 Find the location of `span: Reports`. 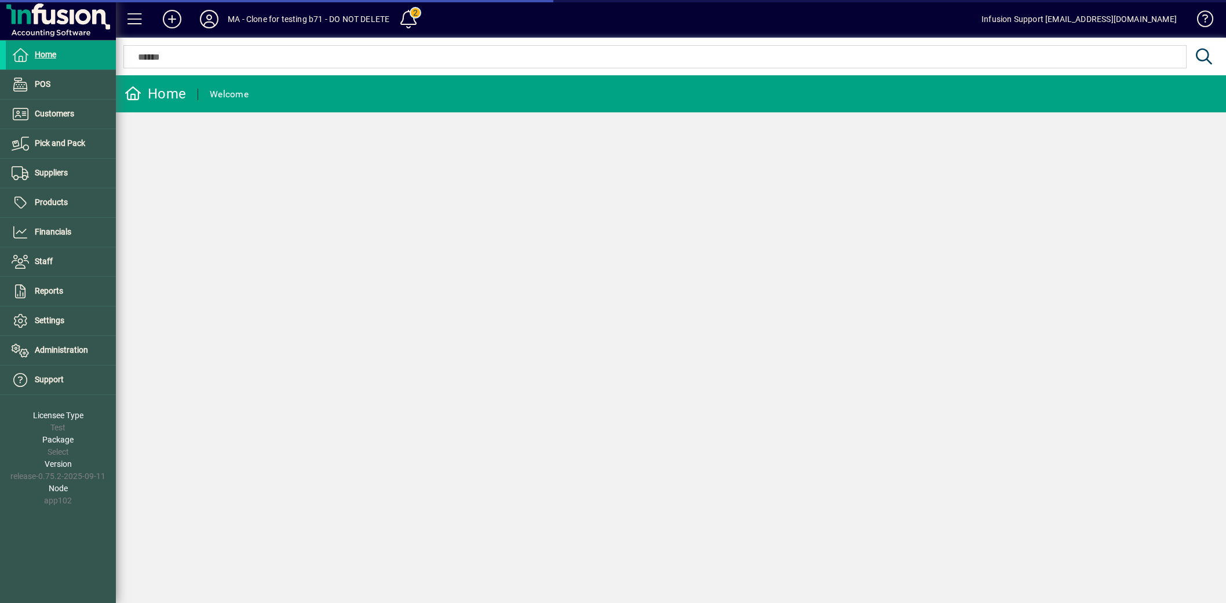

span: Reports is located at coordinates (49, 291).